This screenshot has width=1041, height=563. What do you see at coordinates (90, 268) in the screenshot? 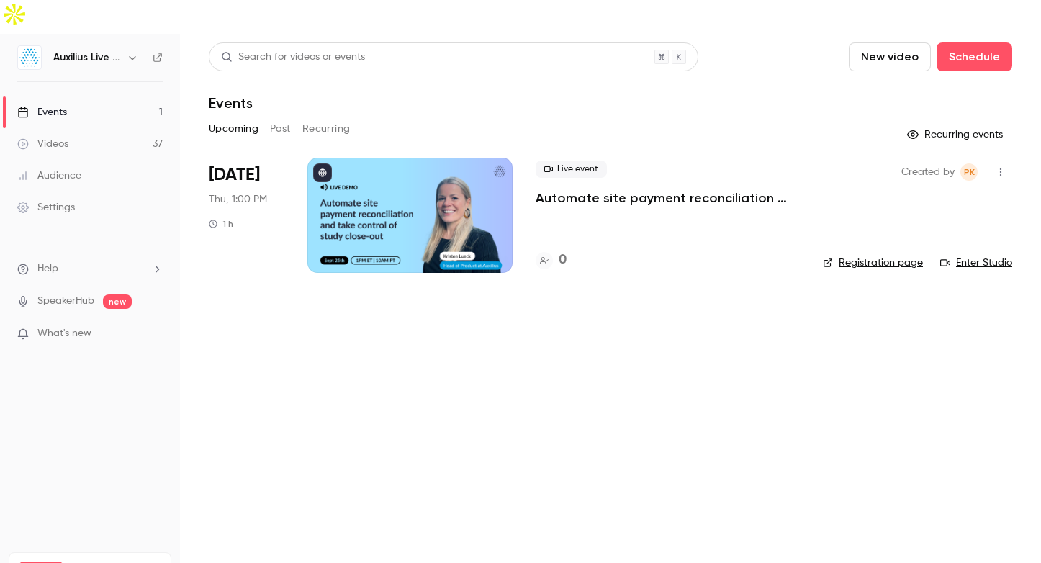
I see `li: help-dropdown-opener` at bounding box center [90, 268].